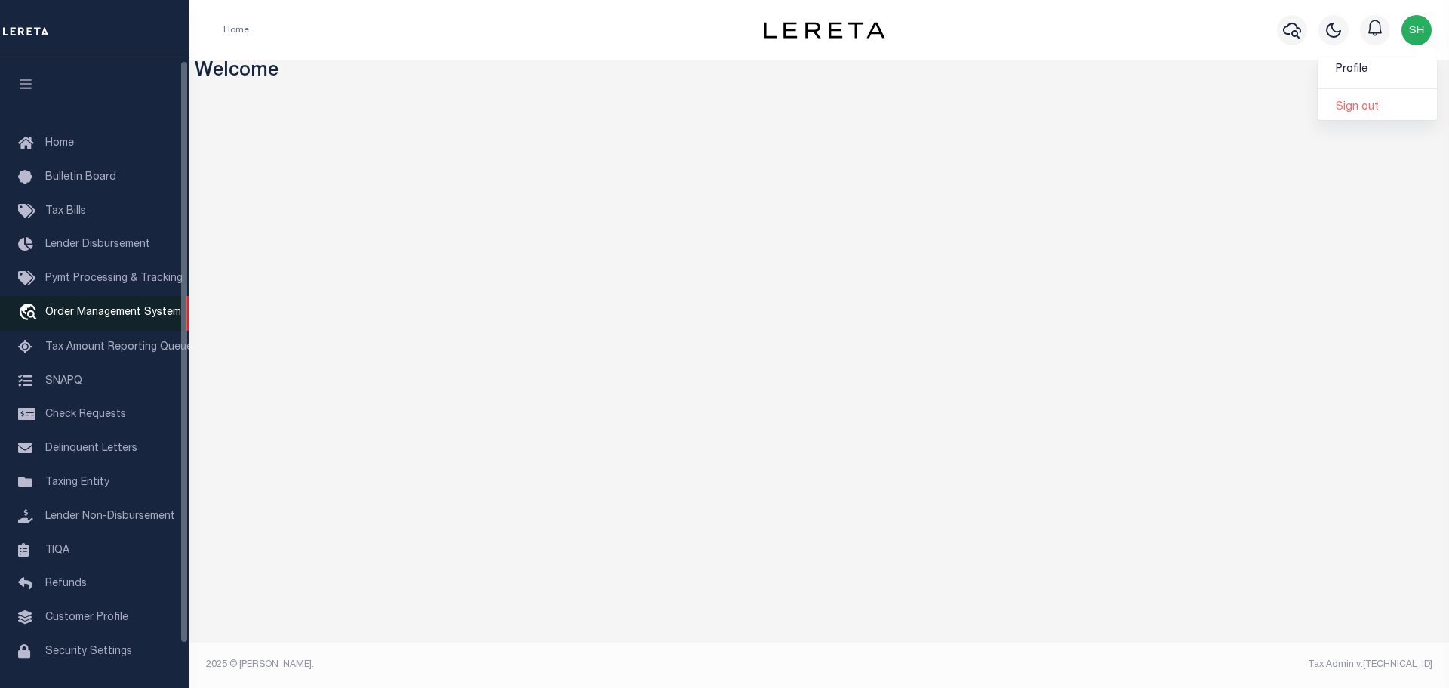  I want to click on span: Profile, so click(1352, 69).